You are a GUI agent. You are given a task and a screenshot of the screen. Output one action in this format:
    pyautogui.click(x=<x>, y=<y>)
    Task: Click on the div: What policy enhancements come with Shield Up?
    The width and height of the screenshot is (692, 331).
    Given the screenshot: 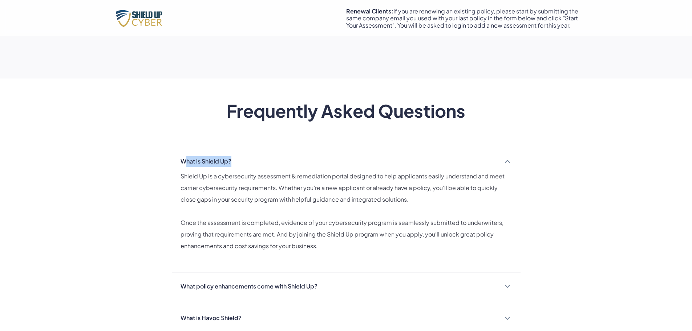 What is the action you would take?
    pyautogui.click(x=249, y=286)
    